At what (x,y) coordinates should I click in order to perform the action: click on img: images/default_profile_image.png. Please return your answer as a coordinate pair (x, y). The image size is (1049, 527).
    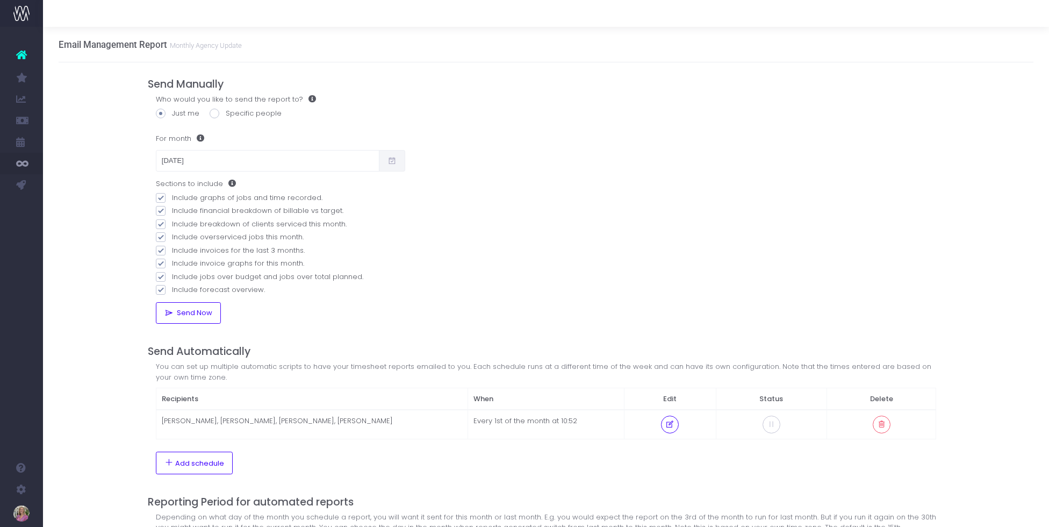
    Looking at the image, I should click on (21, 513).